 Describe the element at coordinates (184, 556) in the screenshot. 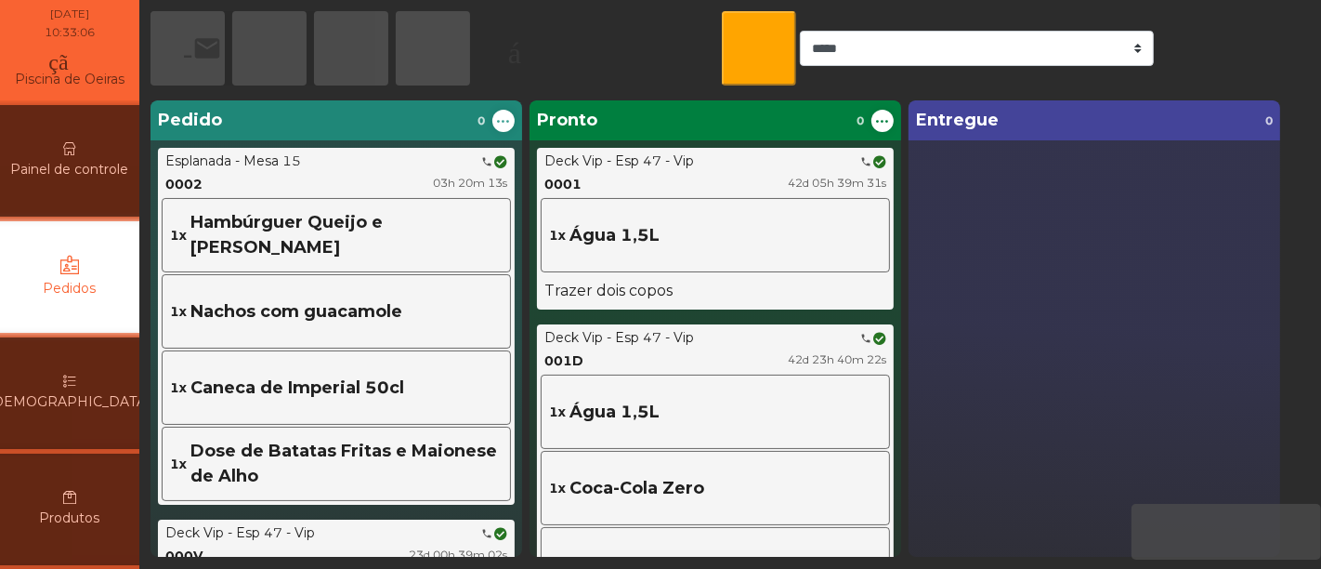

I see `font: 000V` at that location.